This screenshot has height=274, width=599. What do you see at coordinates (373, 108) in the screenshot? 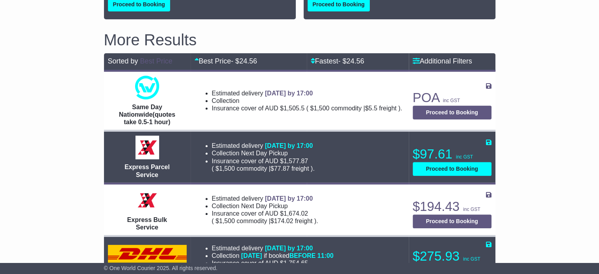
I see `span: 5.5` at bounding box center [373, 108].